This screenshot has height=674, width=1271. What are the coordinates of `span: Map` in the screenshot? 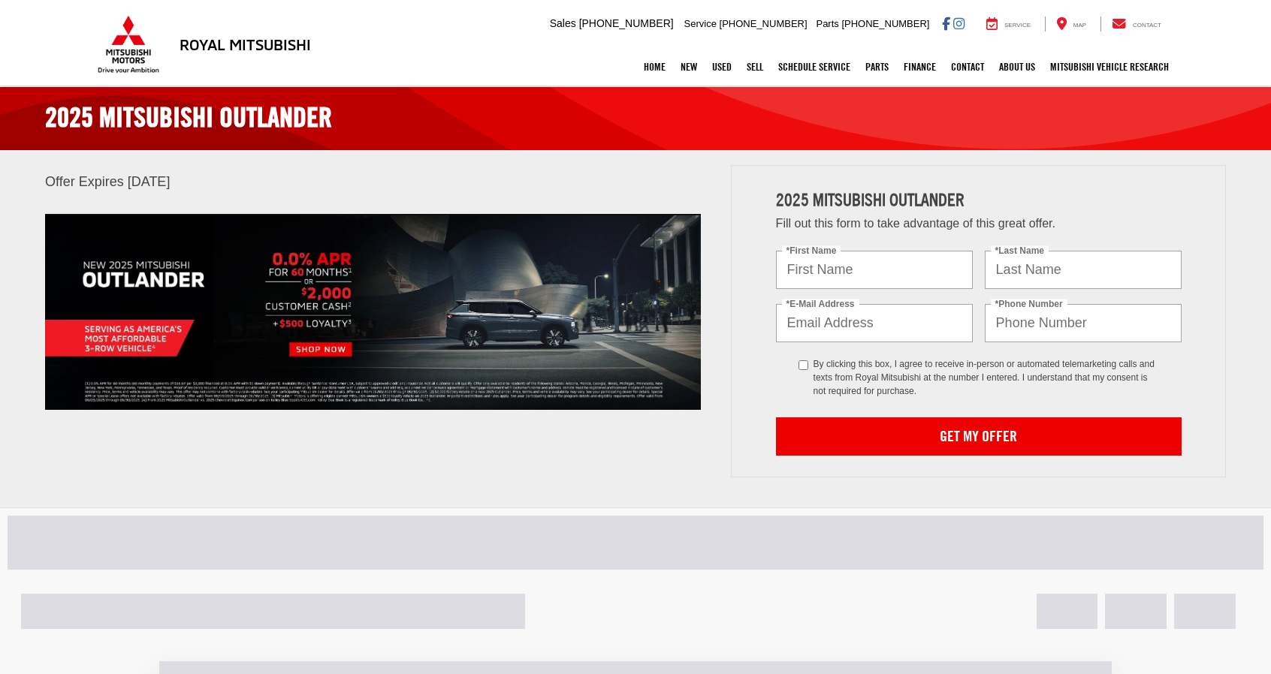 It's located at (1079, 25).